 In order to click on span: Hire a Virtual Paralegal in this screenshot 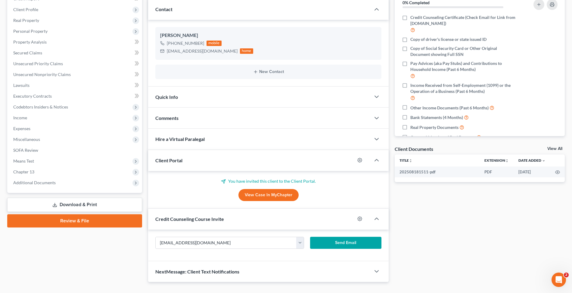, I will do `click(180, 139)`.